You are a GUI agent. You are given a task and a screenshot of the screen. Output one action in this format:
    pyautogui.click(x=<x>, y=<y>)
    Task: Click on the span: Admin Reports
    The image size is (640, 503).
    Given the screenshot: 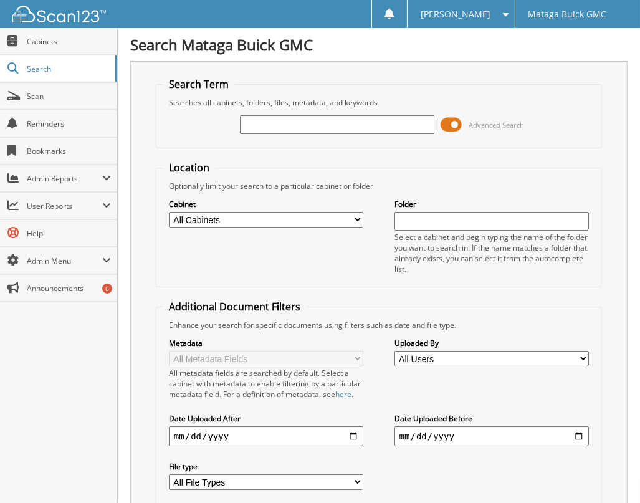 What is the action you would take?
    pyautogui.click(x=64, y=178)
    